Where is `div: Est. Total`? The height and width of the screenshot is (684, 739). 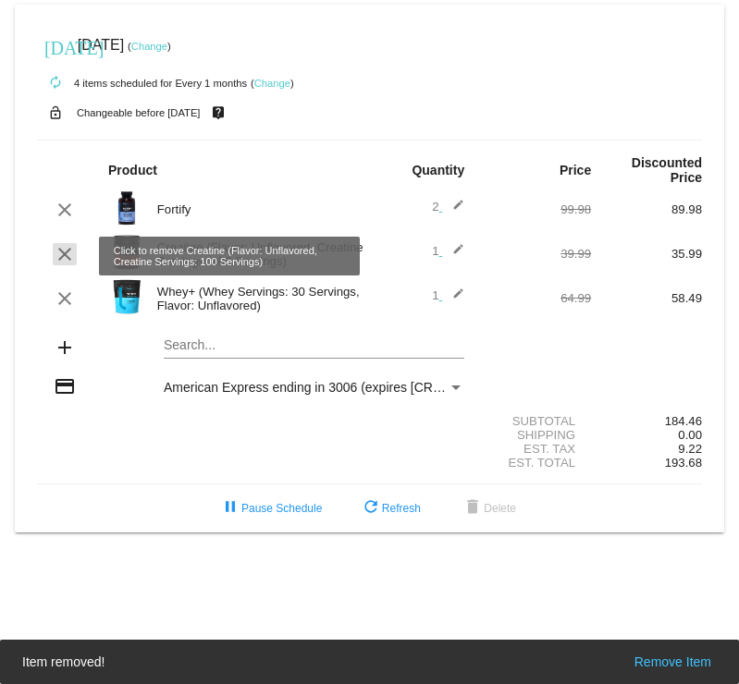 div: Est. Total is located at coordinates (535, 462).